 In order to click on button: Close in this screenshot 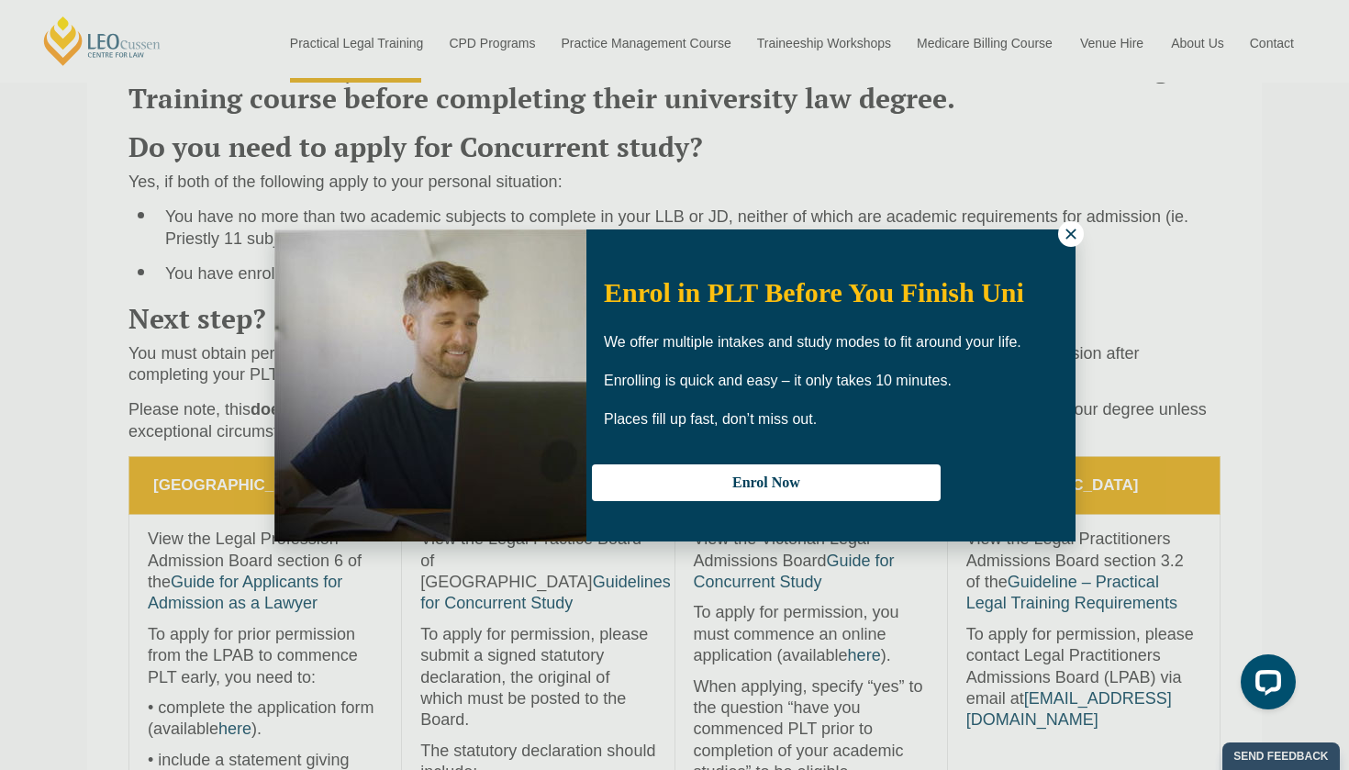, I will do `click(1071, 234)`.